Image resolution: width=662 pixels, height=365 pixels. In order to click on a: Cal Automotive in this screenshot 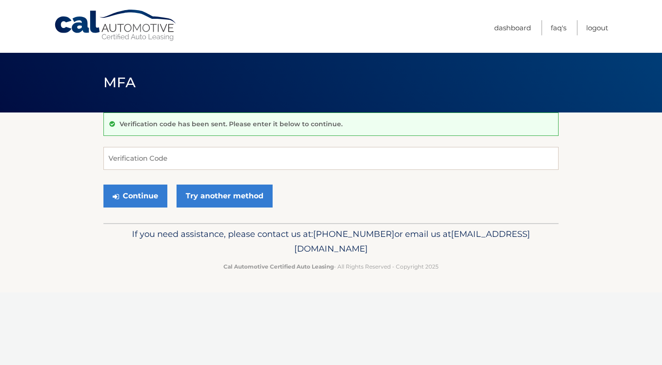, I will do `click(116, 25)`.